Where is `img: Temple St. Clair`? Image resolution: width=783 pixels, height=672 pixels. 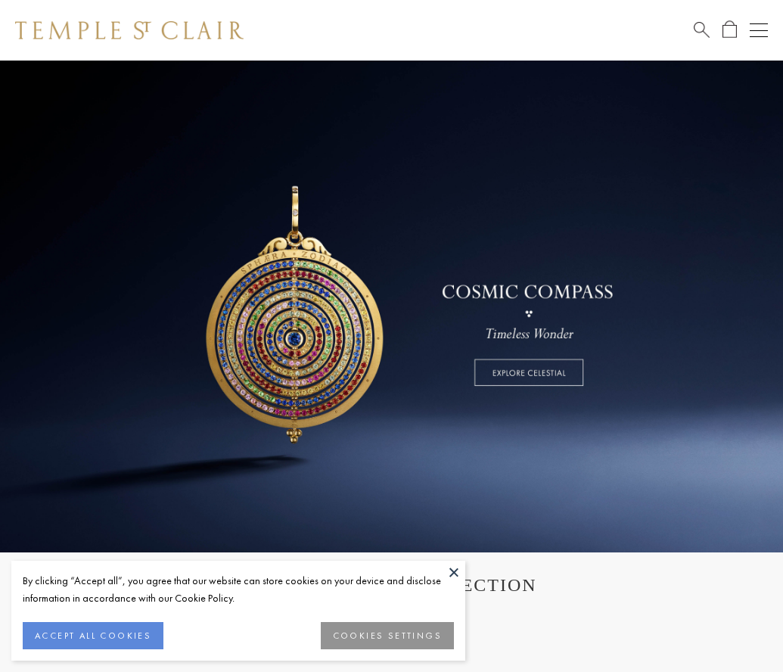
img: Temple St. Clair is located at coordinates (129, 30).